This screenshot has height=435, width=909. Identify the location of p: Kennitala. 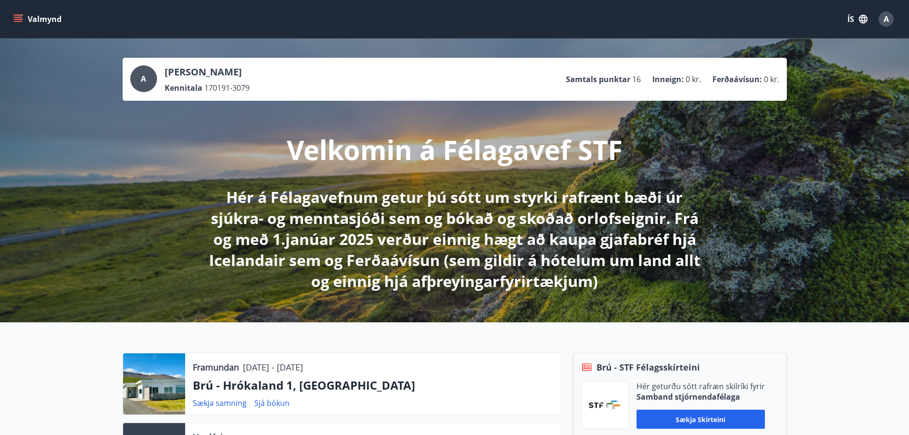
(183, 88).